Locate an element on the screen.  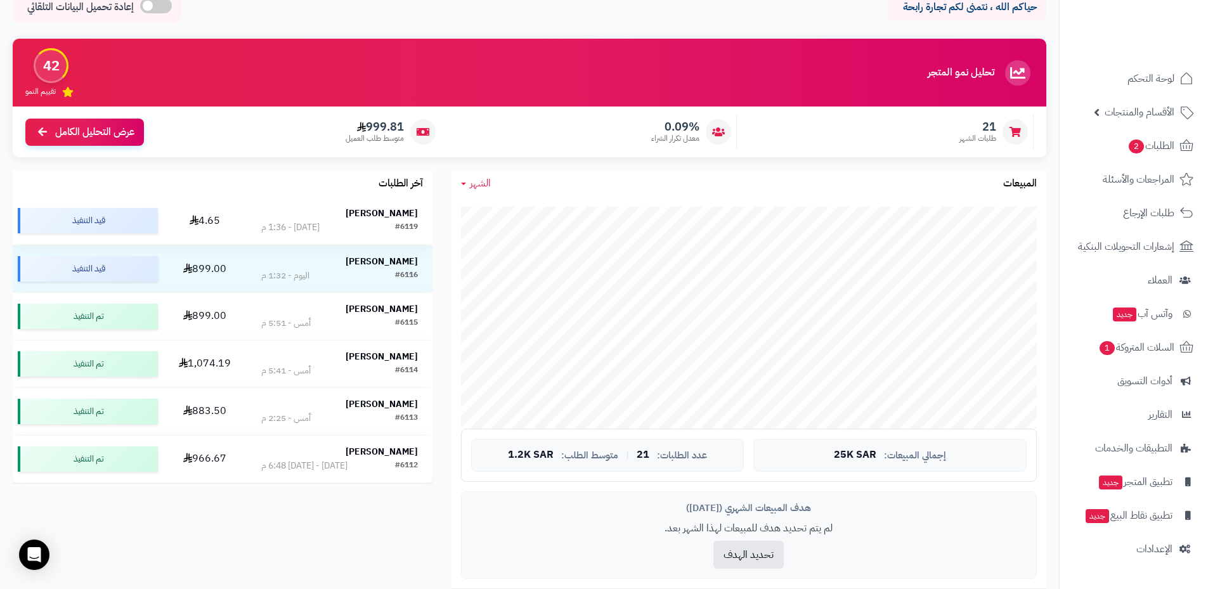
td: 1,074.19 is located at coordinates (205, 364).